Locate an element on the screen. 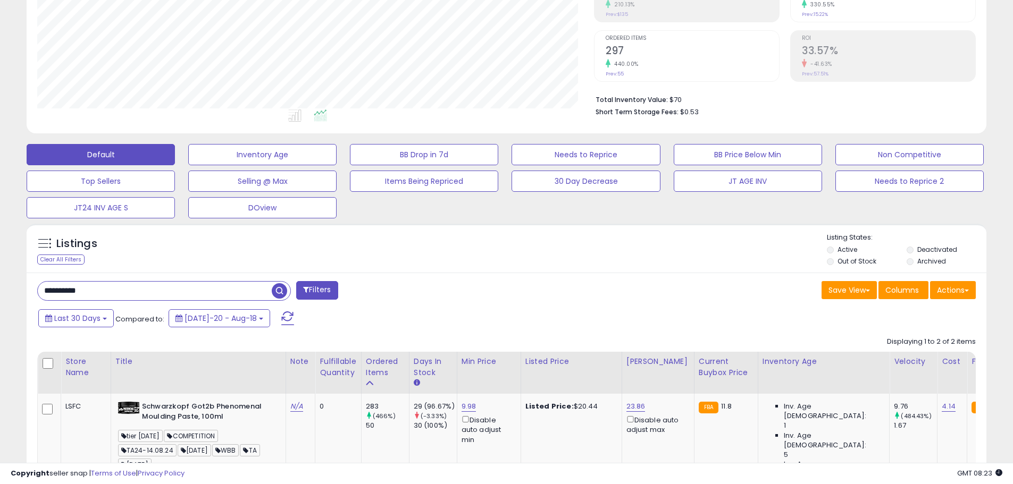  div: 1.67 is located at coordinates (915, 426).